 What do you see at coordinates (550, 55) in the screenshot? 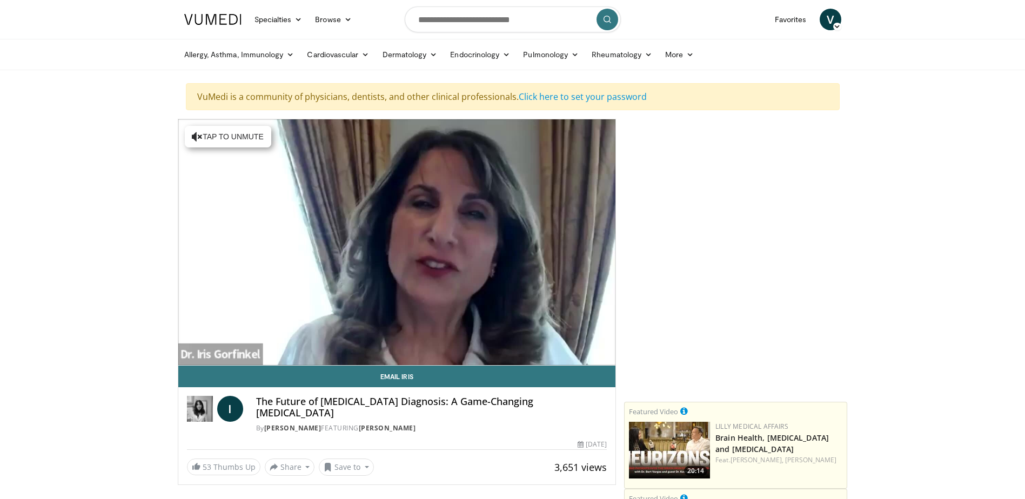
I see `a: Pulmonology` at bounding box center [550, 55].